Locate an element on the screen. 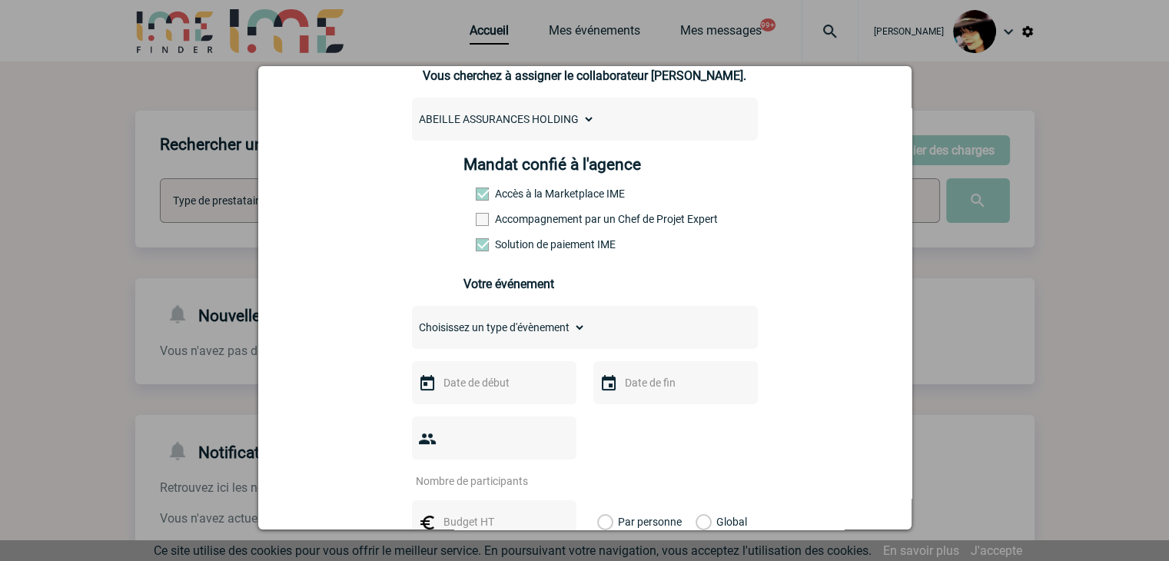  label: Accès à la Marketplace IME is located at coordinates (510, 194).